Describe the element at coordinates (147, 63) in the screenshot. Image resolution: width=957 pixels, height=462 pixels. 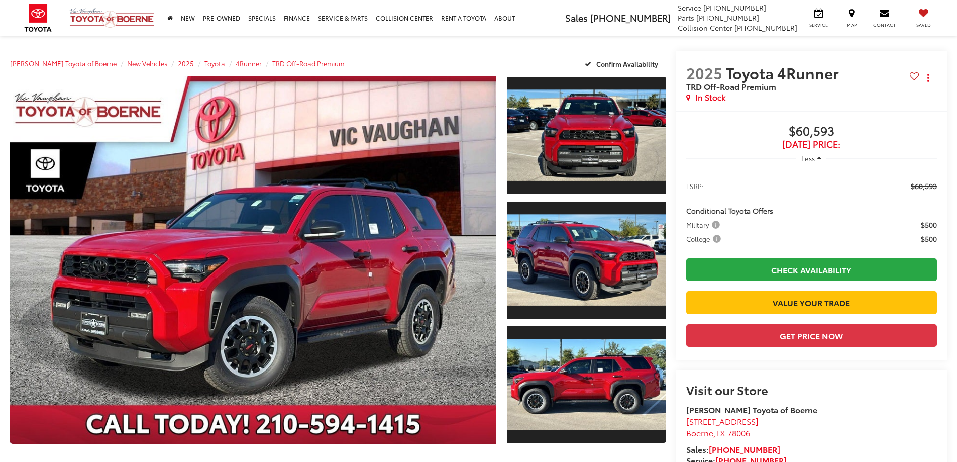
I see `span: New Vehicles` at that location.